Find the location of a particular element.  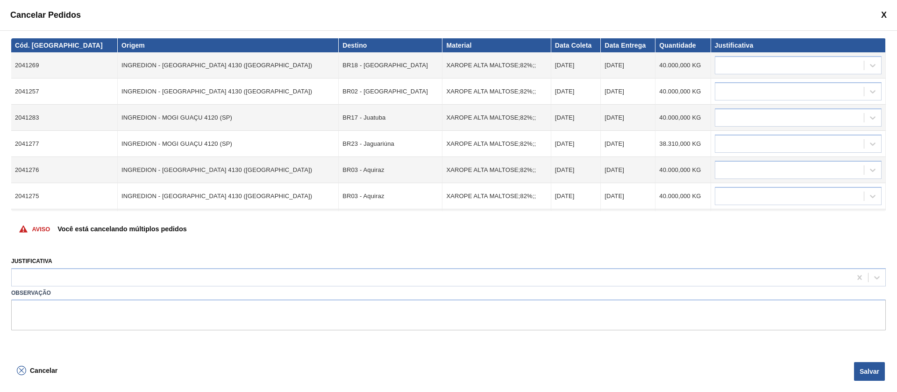

label: Justificativa is located at coordinates (32, 261).